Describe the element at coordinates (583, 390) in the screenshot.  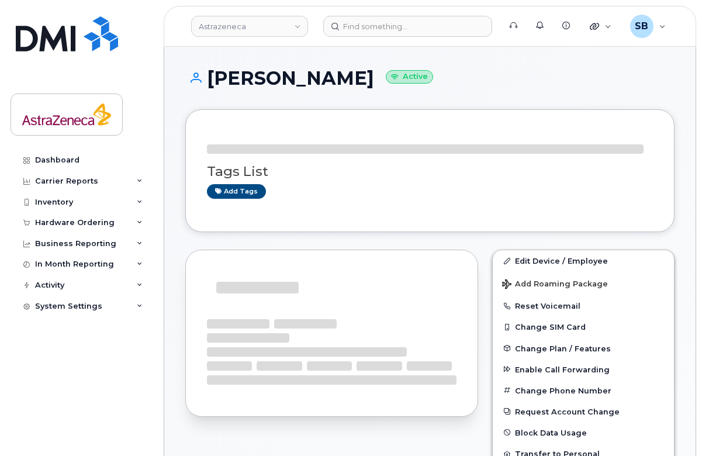
I see `button: Change Phone Number` at that location.